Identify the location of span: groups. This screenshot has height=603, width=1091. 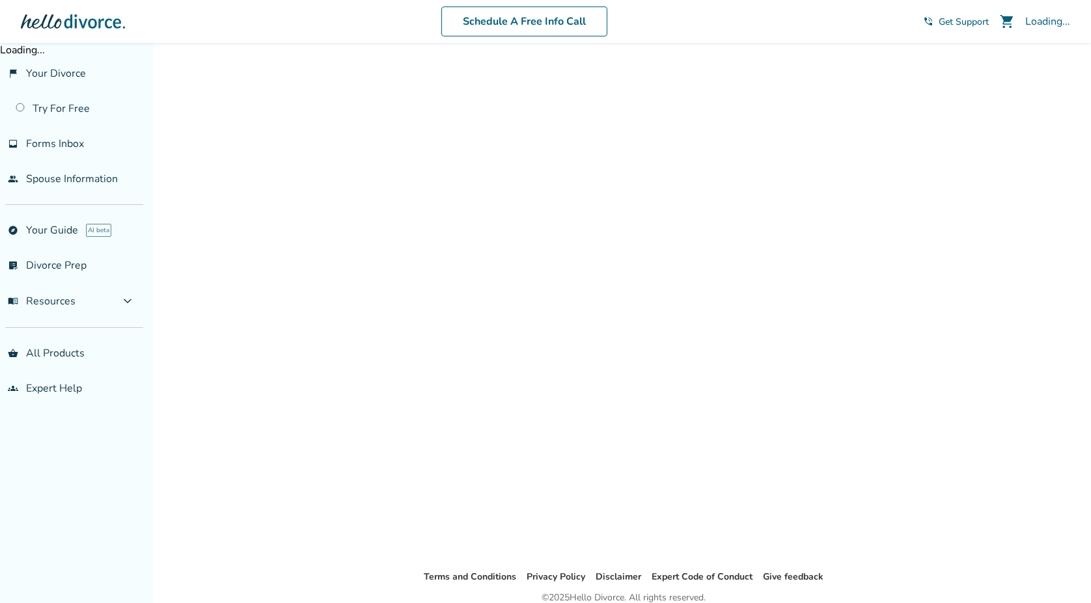
(13, 389).